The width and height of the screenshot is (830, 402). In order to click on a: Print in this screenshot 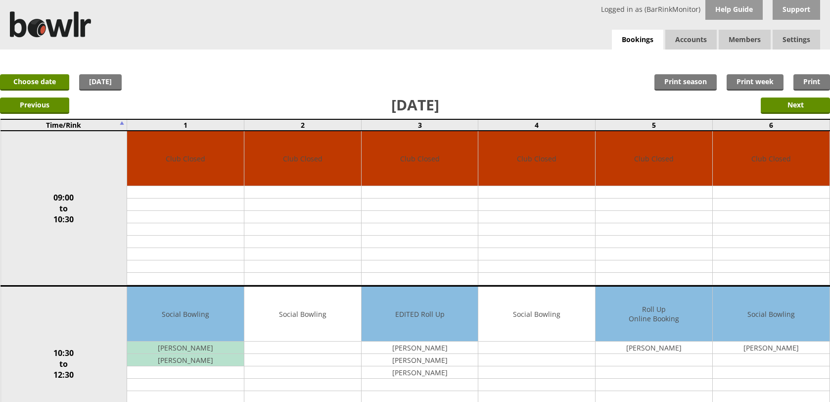, I will do `click(812, 82)`.